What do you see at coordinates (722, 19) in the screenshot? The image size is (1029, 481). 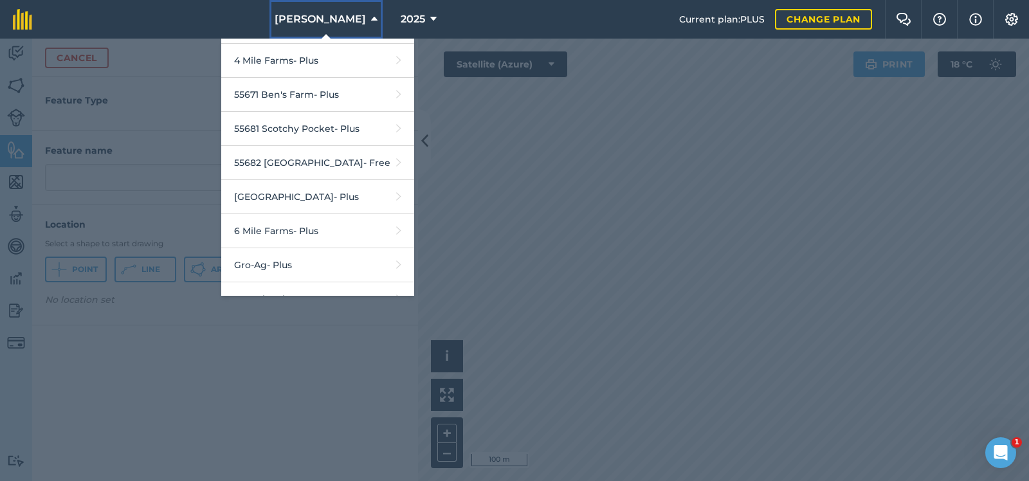 I see `span: Current plan : PLUS` at bounding box center [722, 19].